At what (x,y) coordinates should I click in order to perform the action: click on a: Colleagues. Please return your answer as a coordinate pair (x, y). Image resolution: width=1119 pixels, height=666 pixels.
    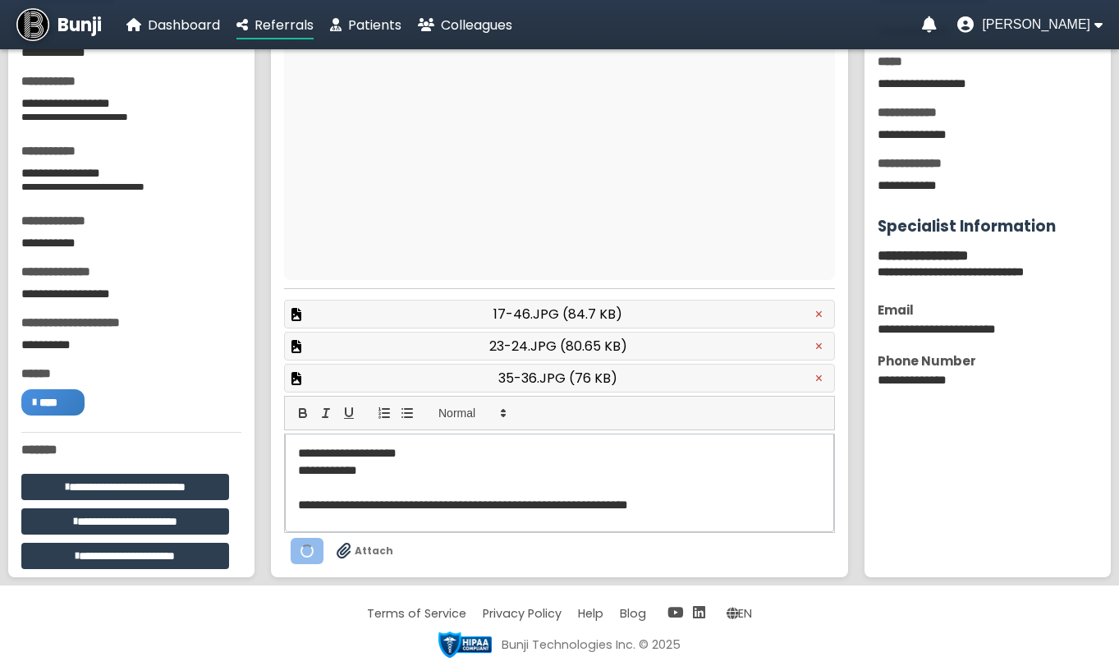
    Looking at the image, I should click on (465, 25).